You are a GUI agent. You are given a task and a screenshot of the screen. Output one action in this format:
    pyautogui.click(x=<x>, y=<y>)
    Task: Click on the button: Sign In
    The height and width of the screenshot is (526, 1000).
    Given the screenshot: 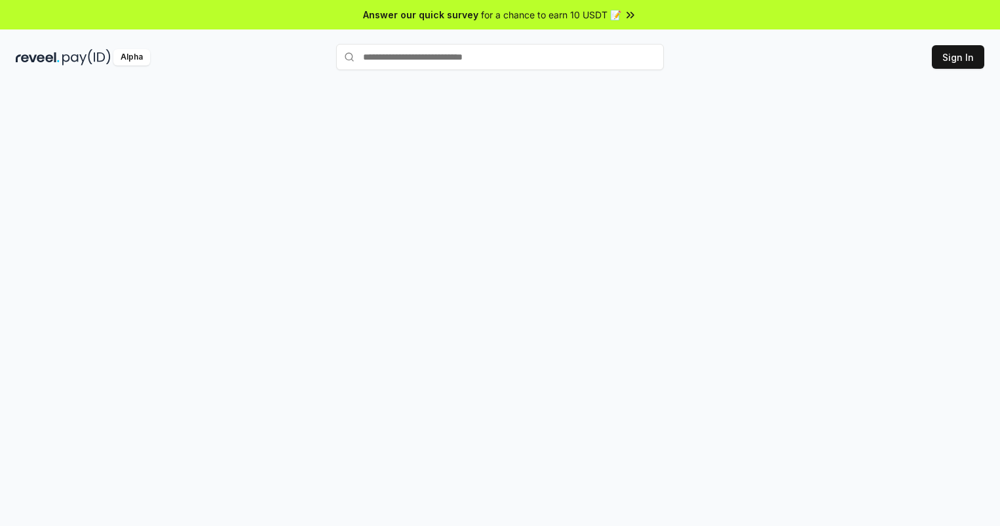 What is the action you would take?
    pyautogui.click(x=958, y=57)
    